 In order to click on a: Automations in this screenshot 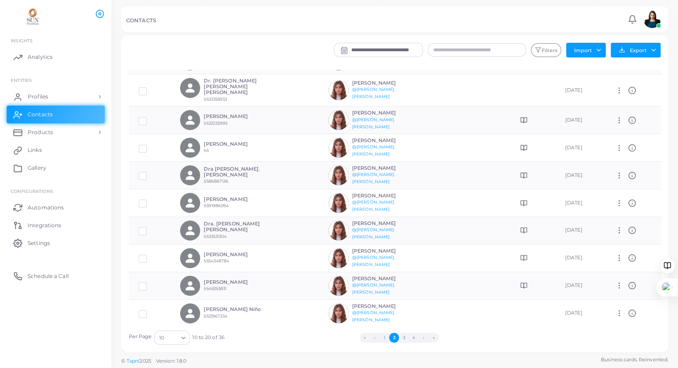, I will do `click(56, 207)`.